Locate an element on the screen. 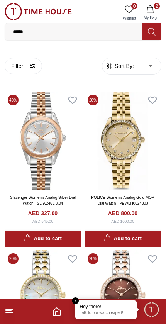 This screenshot has height=324, width=166. h4: AED 800.00 is located at coordinates (123, 213).